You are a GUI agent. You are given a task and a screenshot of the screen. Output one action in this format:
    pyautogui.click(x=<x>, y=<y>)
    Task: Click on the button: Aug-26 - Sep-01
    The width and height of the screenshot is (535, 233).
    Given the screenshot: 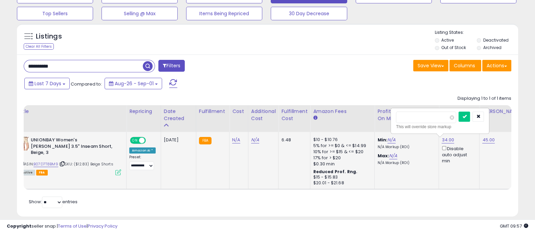 What is the action you would take?
    pyautogui.click(x=133, y=84)
    